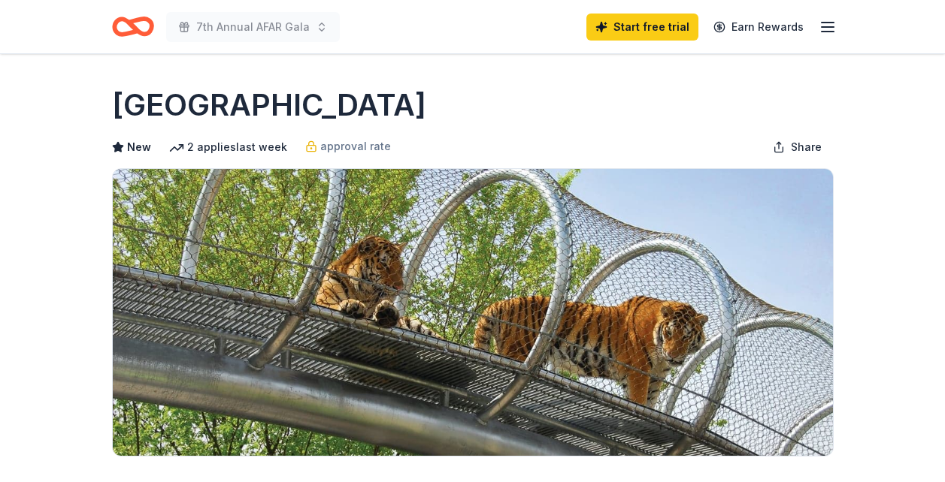 The image size is (945, 482). What do you see at coordinates (797, 147) in the screenshot?
I see `button: Share` at bounding box center [797, 147].